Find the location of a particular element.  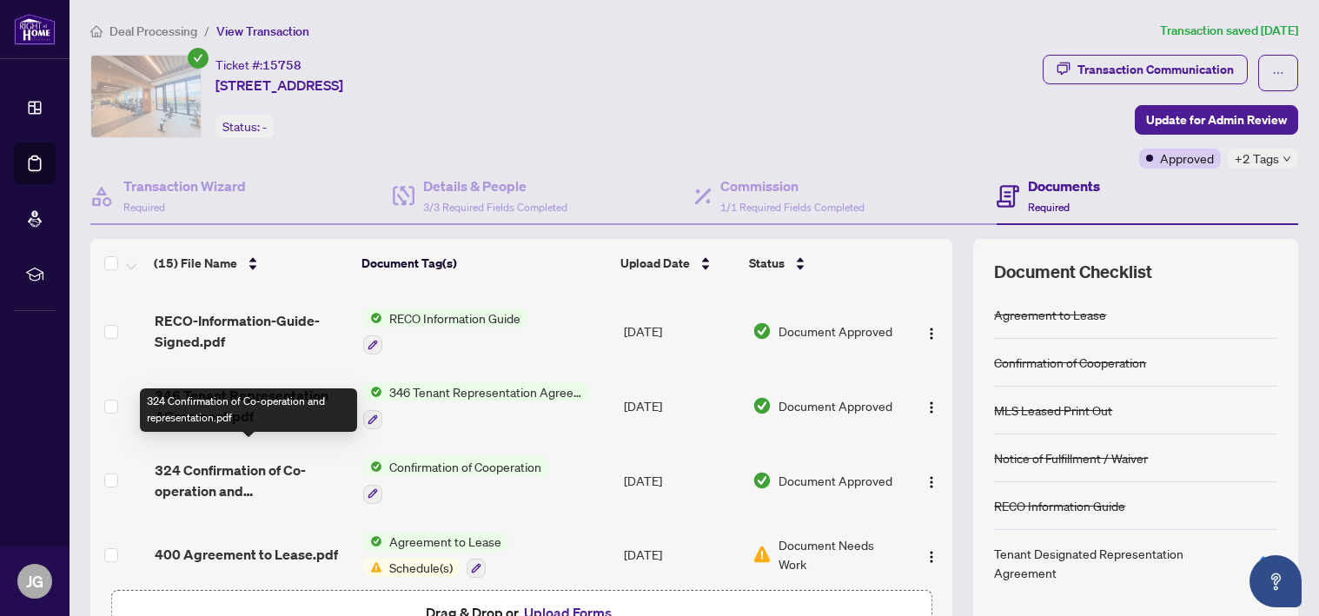

th: (15) File Name is located at coordinates (250, 263).